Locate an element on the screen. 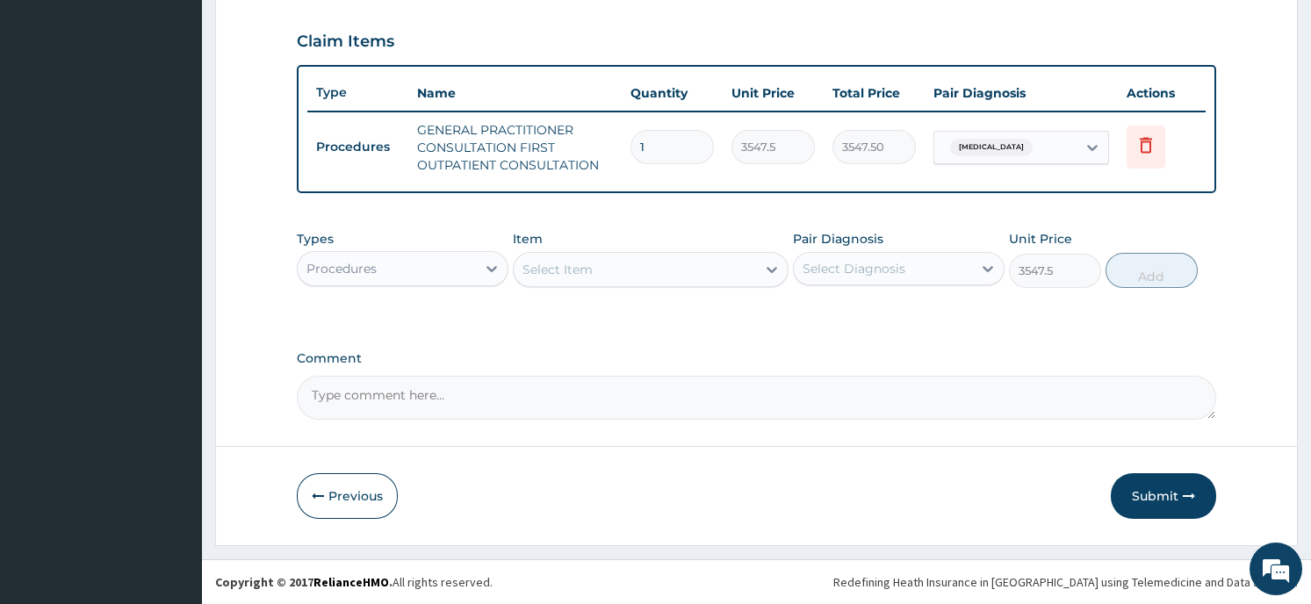 The height and width of the screenshot is (604, 1311). div: Chat with us now is located at coordinates (193, 110).